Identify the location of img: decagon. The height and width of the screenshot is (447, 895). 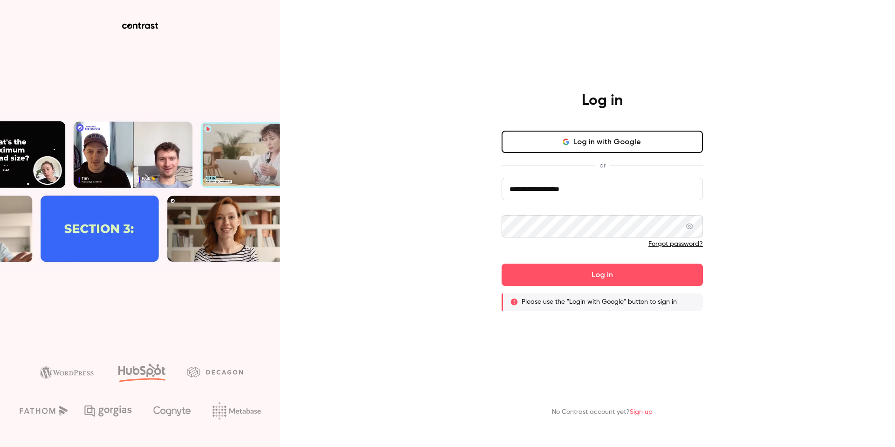
(215, 372).